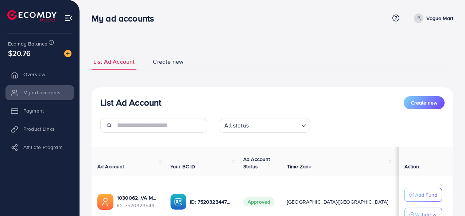 The height and width of the screenshot is (216, 465). What do you see at coordinates (138, 206) in the screenshot?
I see `span: ID: 7520323549103292433` at bounding box center [138, 206].